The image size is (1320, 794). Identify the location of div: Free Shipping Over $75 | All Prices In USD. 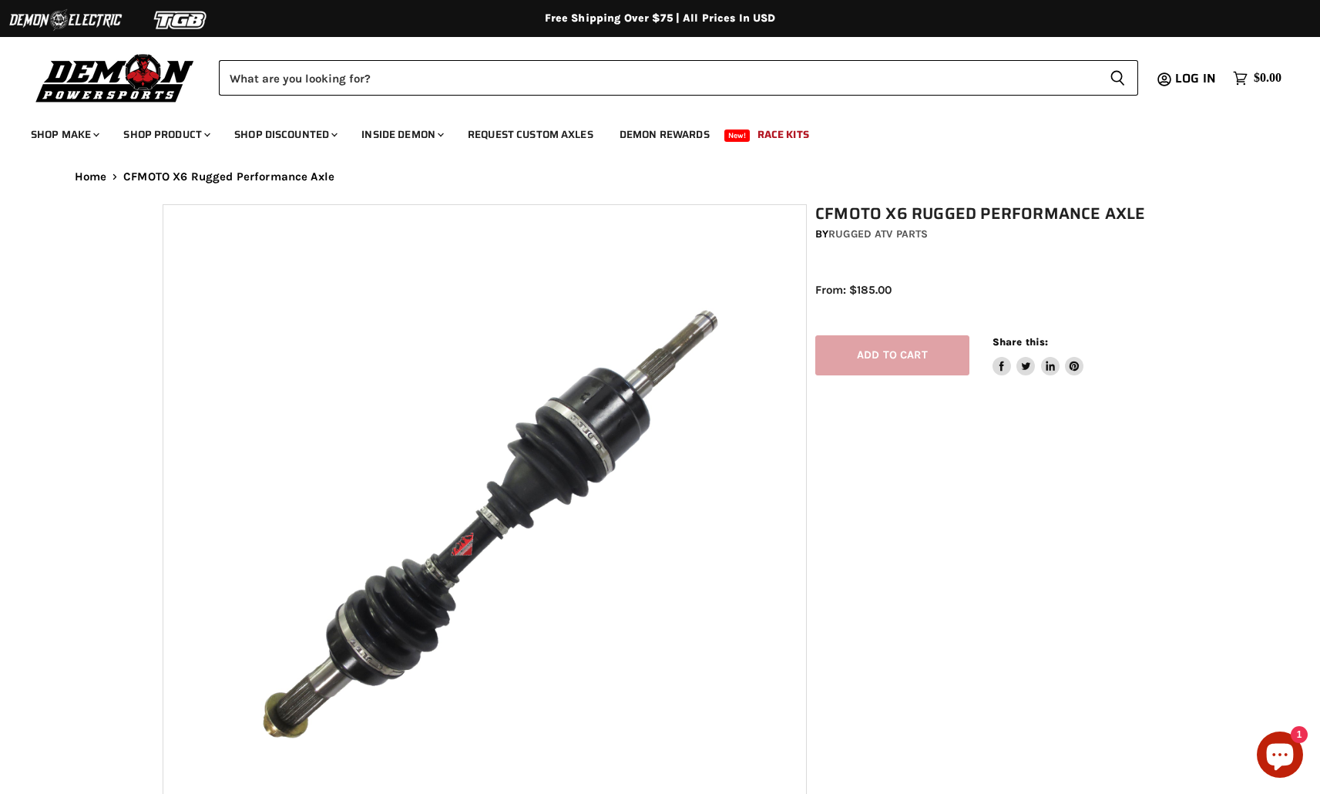
(661, 18).